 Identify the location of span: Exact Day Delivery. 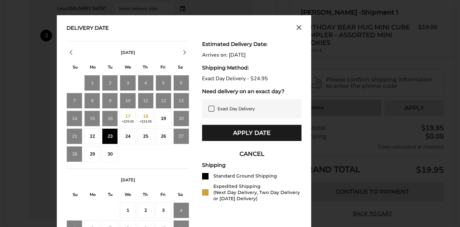
(236, 109).